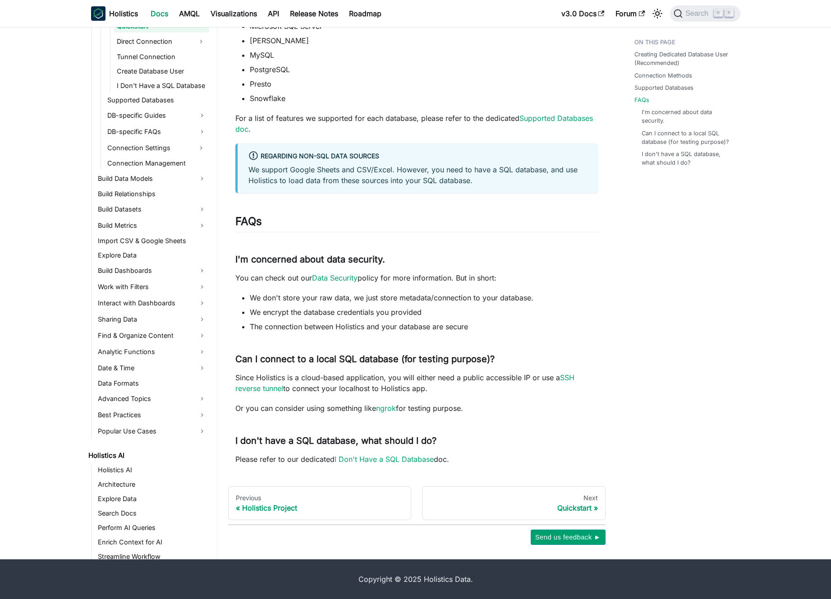 This screenshot has width=831, height=599. Describe the element at coordinates (157, 163) in the screenshot. I see `a: Connection Management` at that location.